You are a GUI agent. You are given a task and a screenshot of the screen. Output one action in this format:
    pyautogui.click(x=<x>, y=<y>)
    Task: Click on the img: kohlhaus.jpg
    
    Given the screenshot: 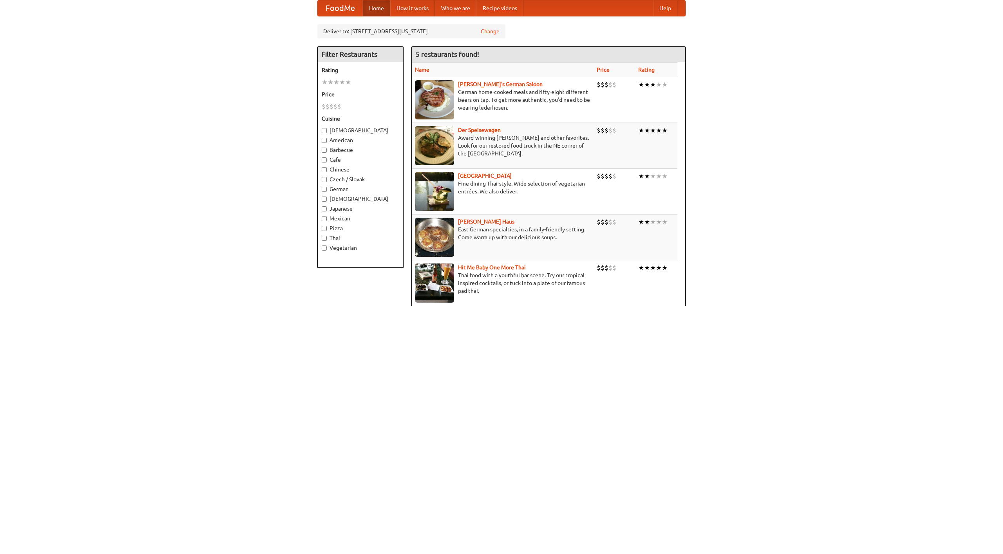 What is the action you would take?
    pyautogui.click(x=435, y=237)
    